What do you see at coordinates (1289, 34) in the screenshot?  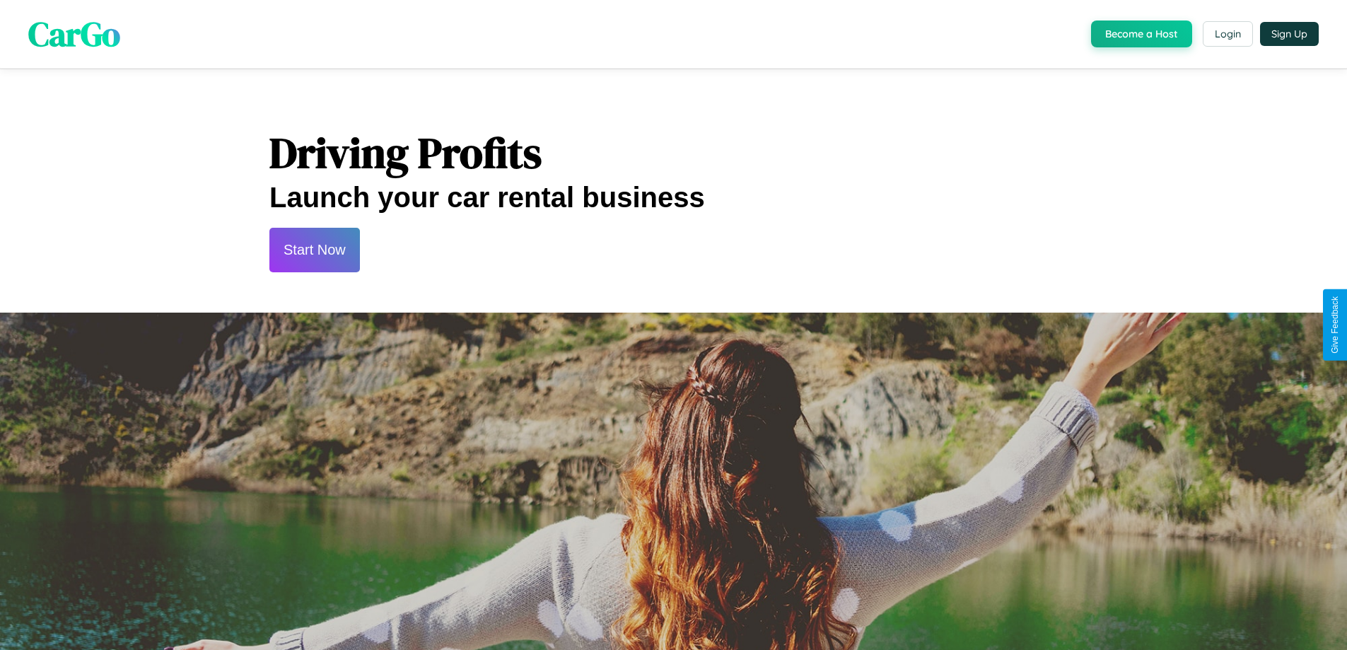 I see `button: Sign Up` at bounding box center [1289, 34].